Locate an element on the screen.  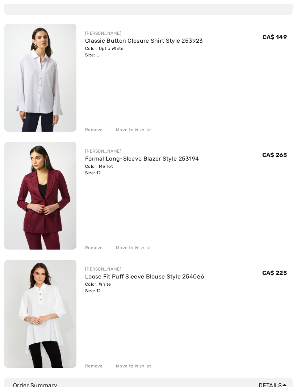
a: Loose Fit Puff Sleeve Blouse Style 254066 is located at coordinates (144, 276).